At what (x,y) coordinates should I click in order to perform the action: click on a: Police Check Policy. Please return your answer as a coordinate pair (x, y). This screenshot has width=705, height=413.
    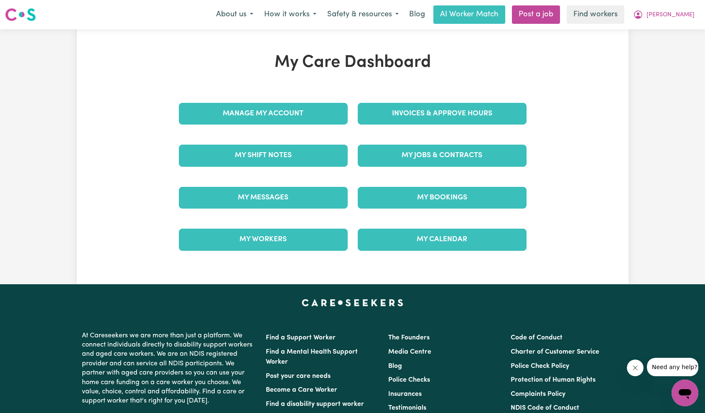
    Looking at the image, I should click on (540, 366).